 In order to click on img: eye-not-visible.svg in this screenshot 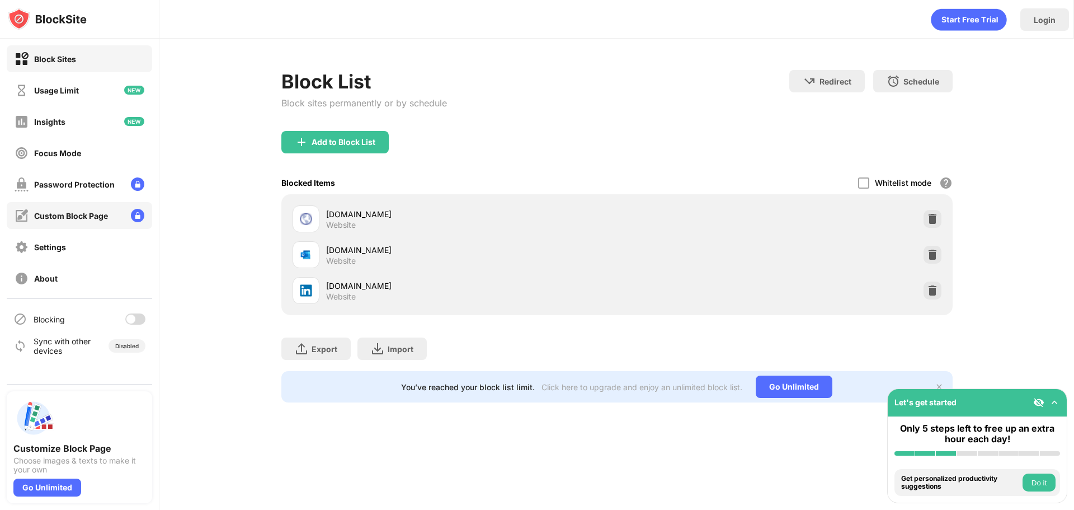, I will do `click(1039, 402)`.